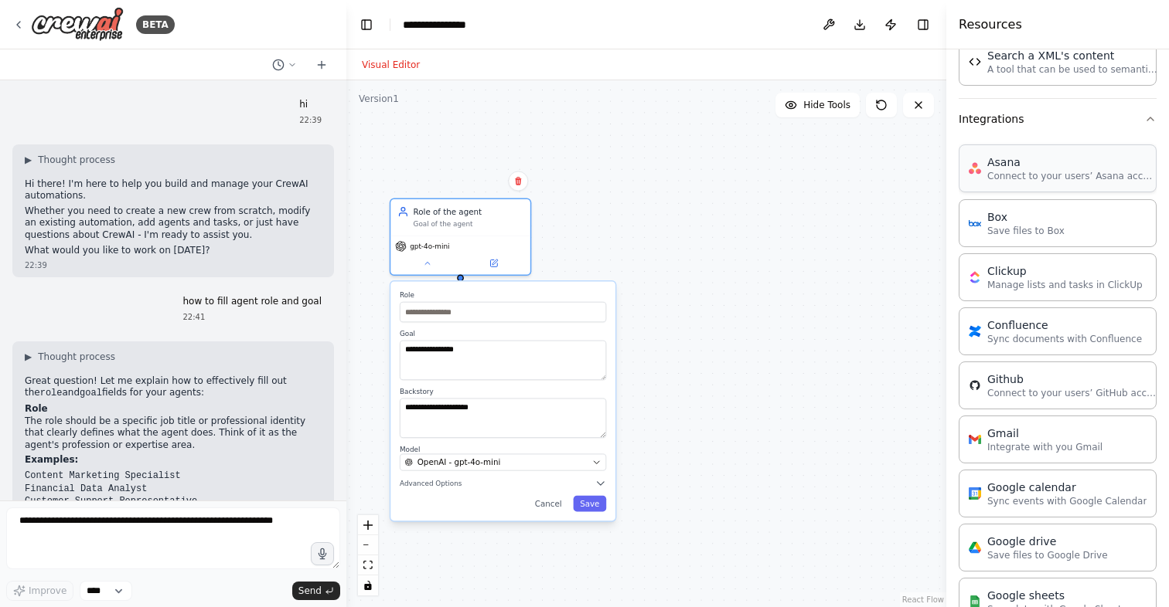 The height and width of the screenshot is (607, 1169). What do you see at coordinates (518, 181) in the screenshot?
I see `button: Delete node` at bounding box center [518, 181].